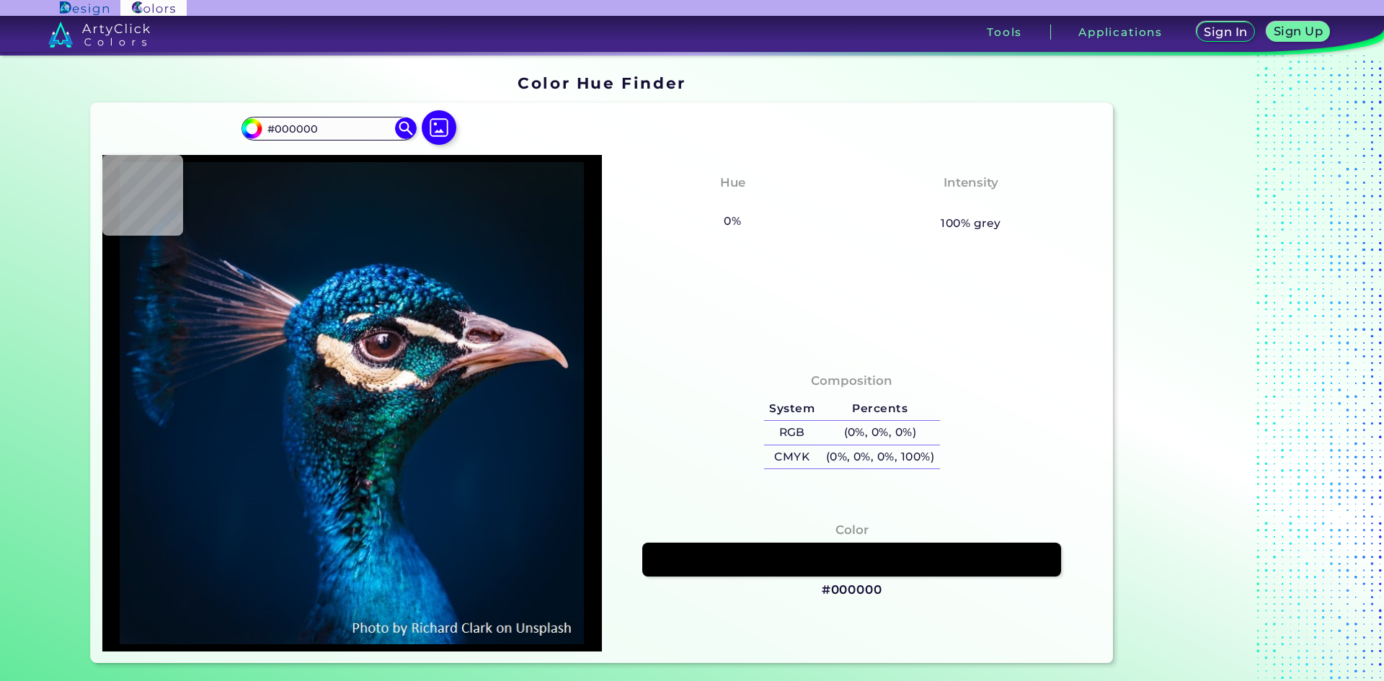  What do you see at coordinates (971, 224) in the screenshot?
I see `h5: 100% grey` at bounding box center [971, 224].